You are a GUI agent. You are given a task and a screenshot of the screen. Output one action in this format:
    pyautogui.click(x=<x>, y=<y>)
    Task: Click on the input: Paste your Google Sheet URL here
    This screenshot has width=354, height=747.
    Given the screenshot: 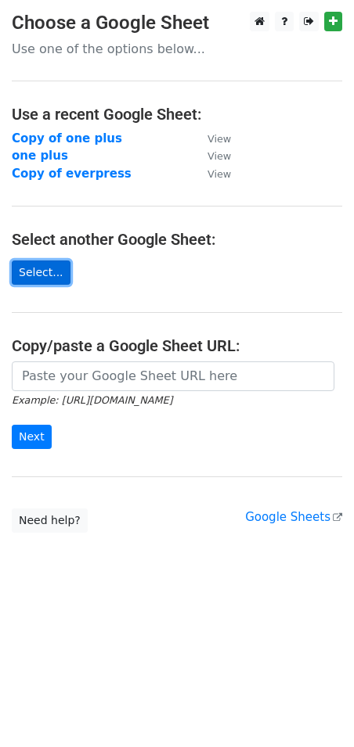 What is the action you would take?
    pyautogui.click(x=173, y=376)
    